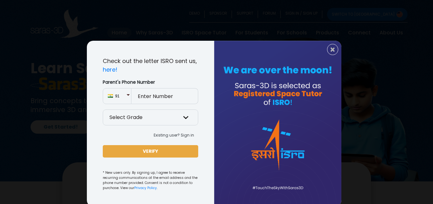  What do you see at coordinates (333, 49) in the screenshot?
I see `button: Close` at bounding box center [333, 49].